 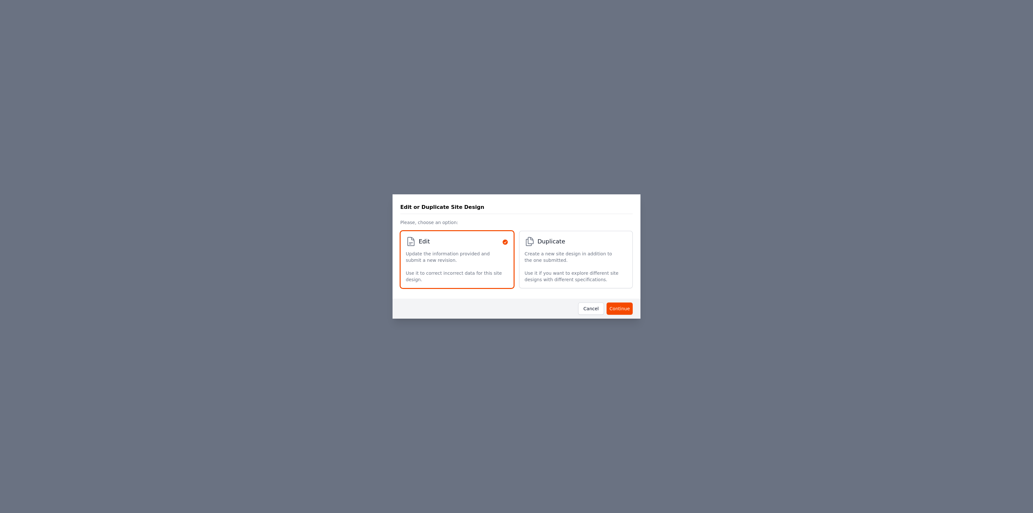 What do you see at coordinates (516, 220) in the screenshot?
I see `p: Please, choose an option:` at bounding box center [516, 220].